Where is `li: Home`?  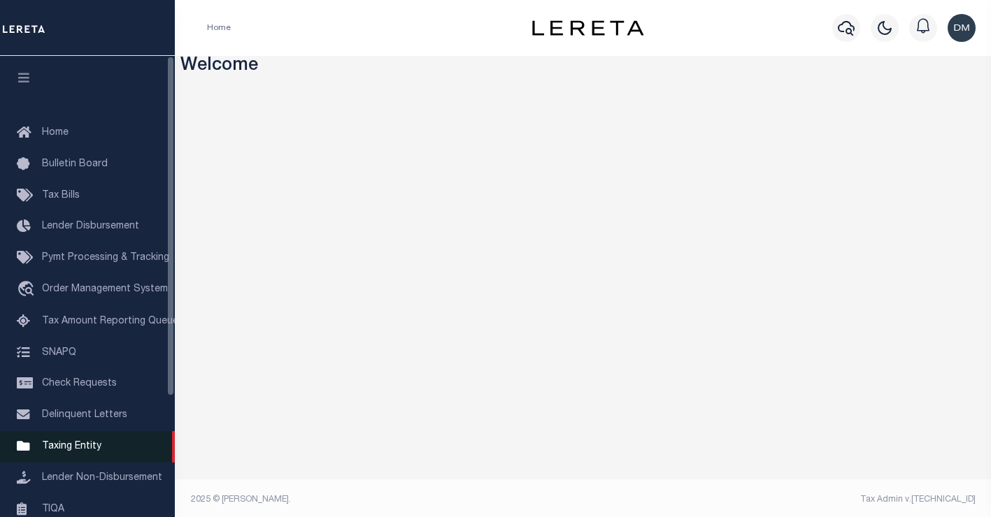
li: Home is located at coordinates (219, 28).